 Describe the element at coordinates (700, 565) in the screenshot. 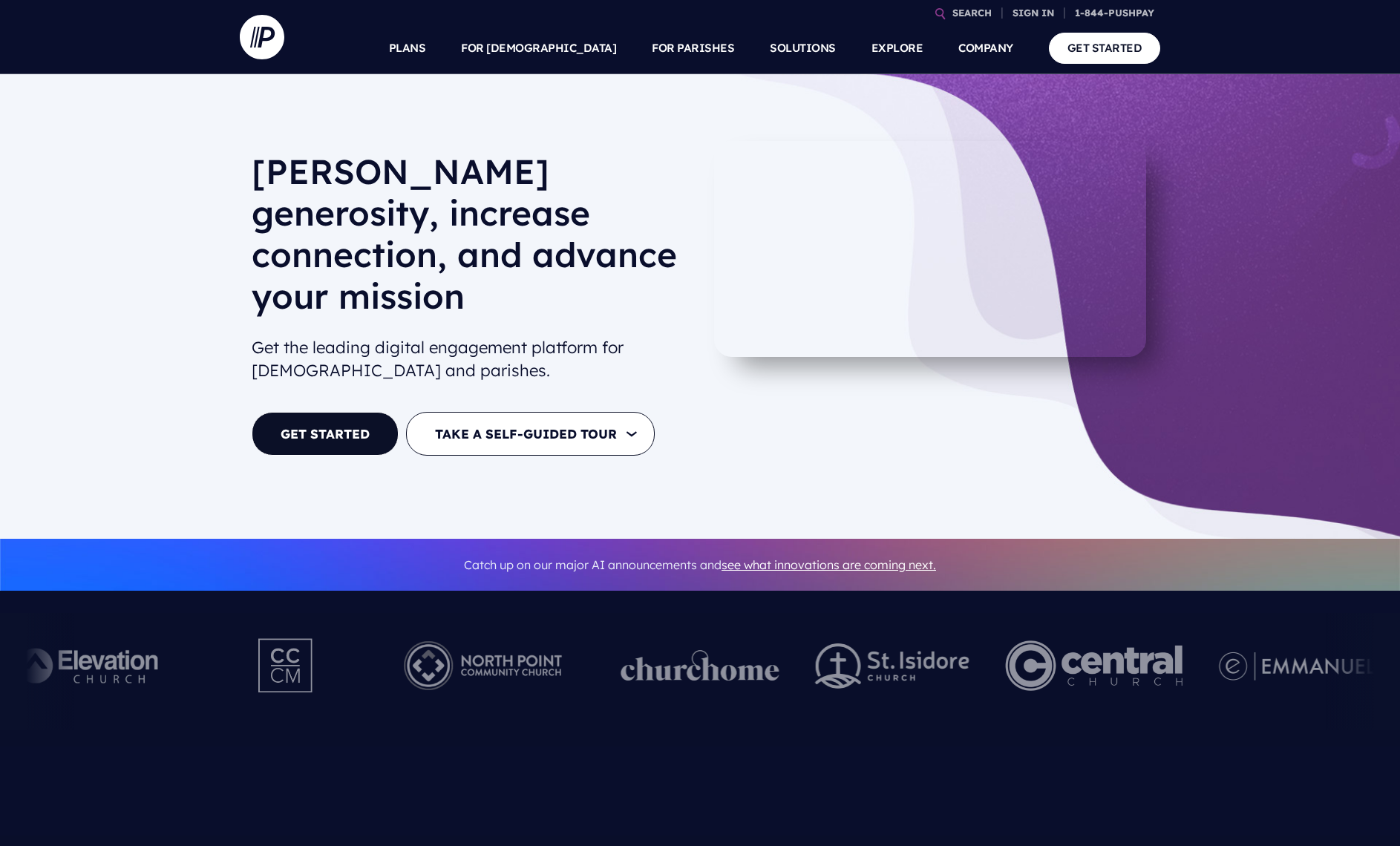

I see `p: Catch up on our major AI announcements and` at that location.